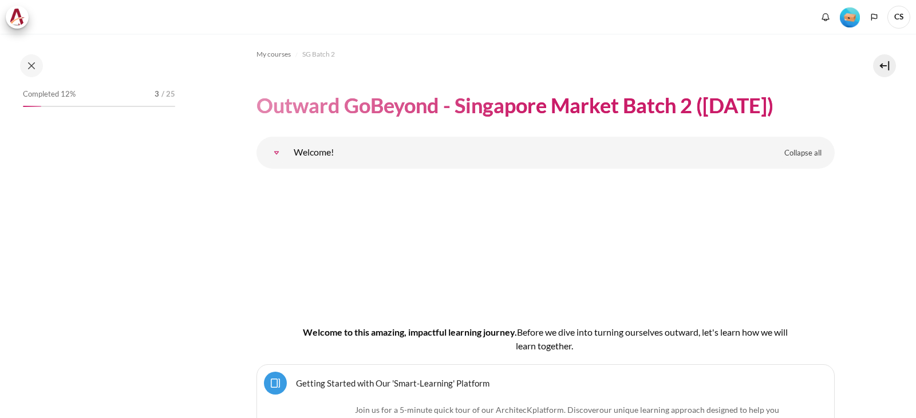 The height and width of the screenshot is (418, 916). What do you see at coordinates (318, 54) in the screenshot?
I see `a: SG Batch 2` at bounding box center [318, 54].